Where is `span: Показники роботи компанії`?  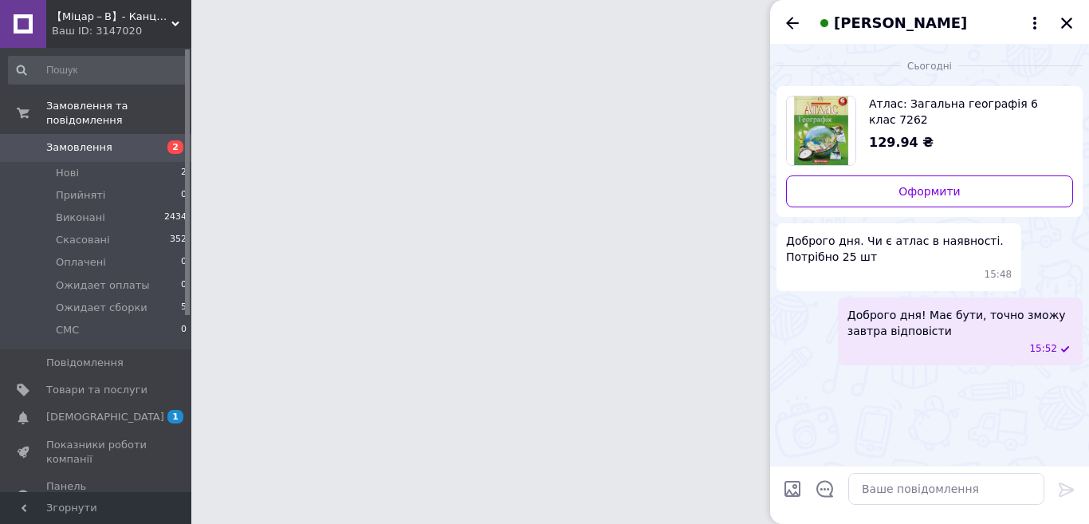 span: Показники роботи компанії is located at coordinates (96, 452).